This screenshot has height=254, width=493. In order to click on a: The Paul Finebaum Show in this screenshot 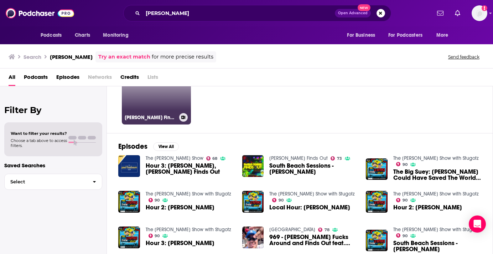, I will do `click(175, 158)`.